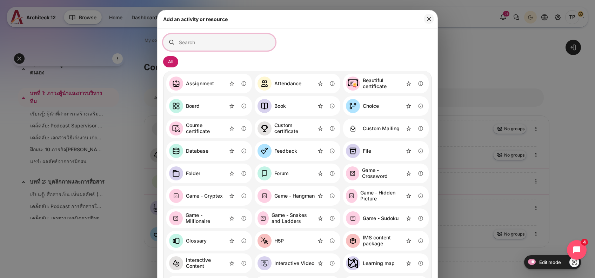  Describe the element at coordinates (198, 263) in the screenshot. I see `a: Interactive Content` at that location.